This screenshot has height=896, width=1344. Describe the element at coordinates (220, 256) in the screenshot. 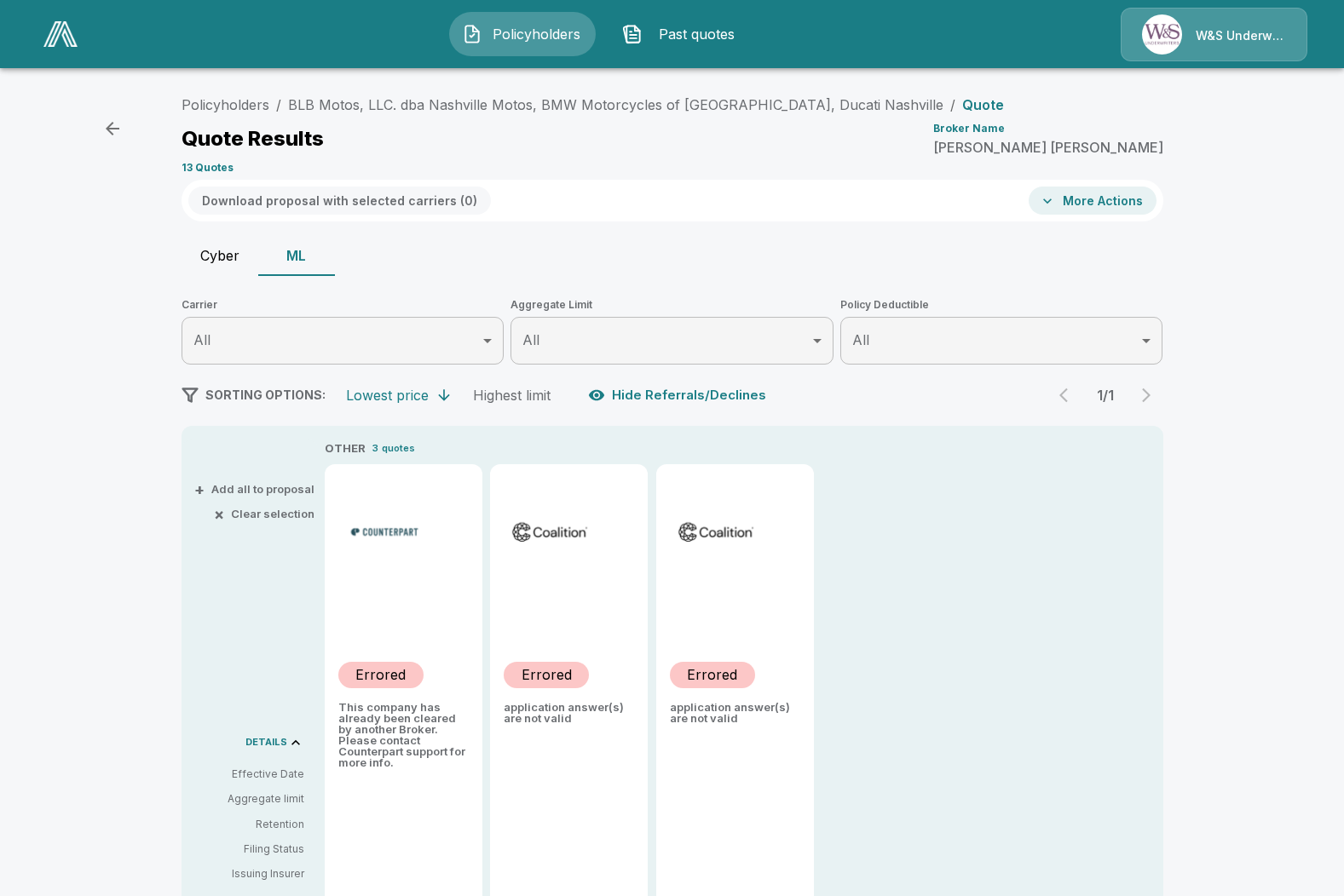

I see `button: Cyber` at that location.